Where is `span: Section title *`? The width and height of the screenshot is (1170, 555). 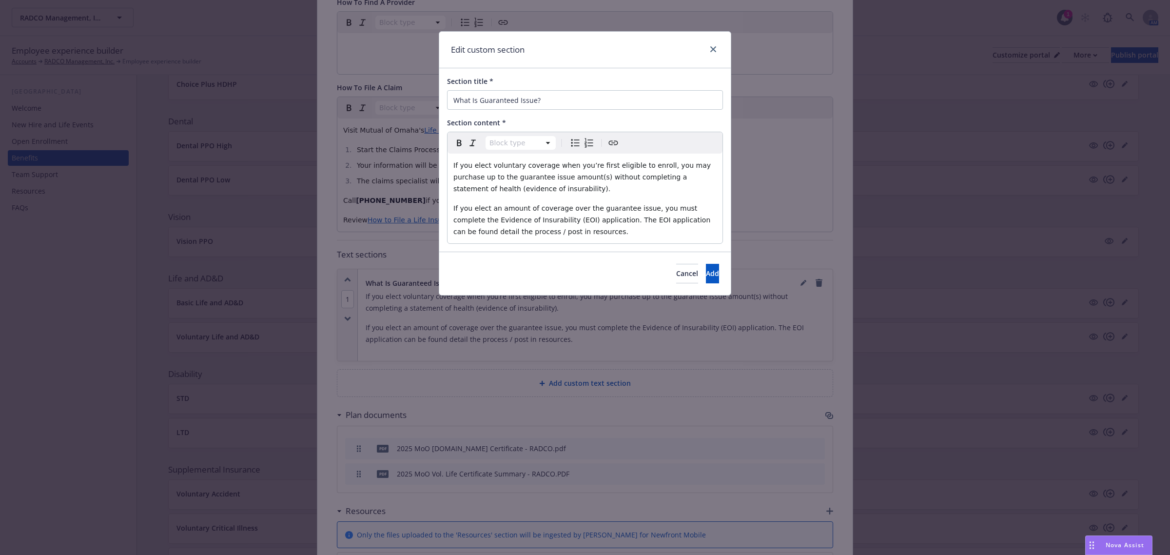
span: Section title * is located at coordinates (470, 81).